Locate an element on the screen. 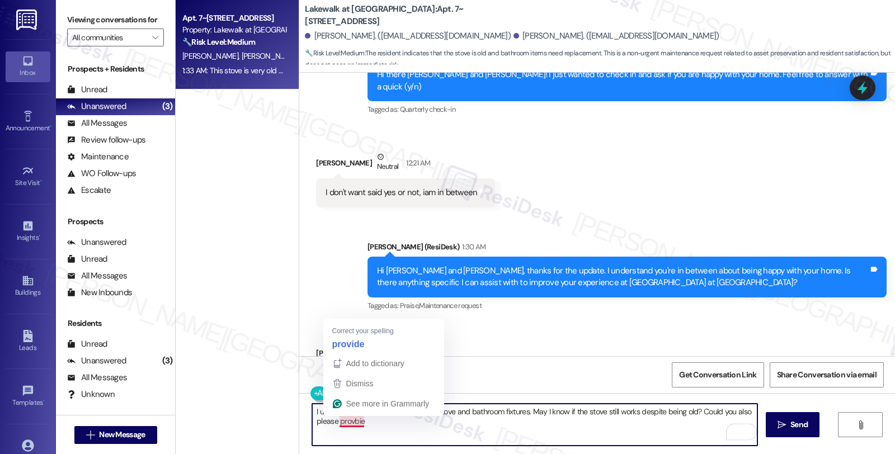 The image size is (895, 454). textarea: To enrich screen reader interactions, please activate Accessibility in Grammarly extension settings is located at coordinates (535, 424).